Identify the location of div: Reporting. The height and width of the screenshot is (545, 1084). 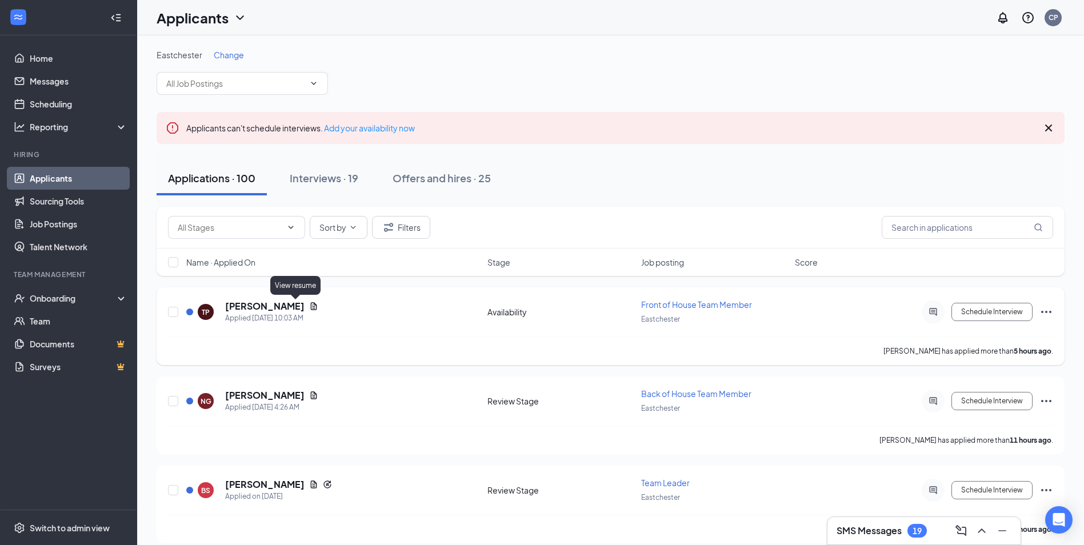
(79, 127).